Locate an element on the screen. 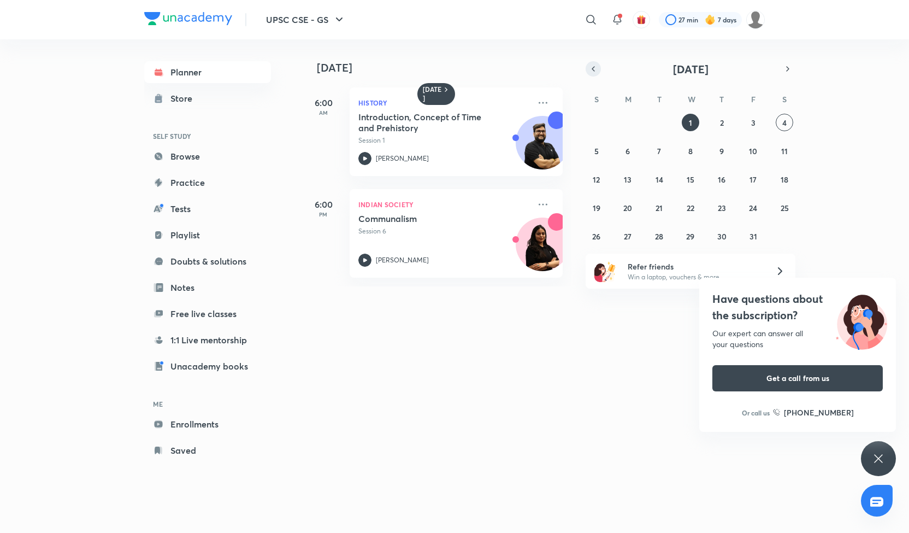  button: October 23, 2025 is located at coordinates (722, 208).